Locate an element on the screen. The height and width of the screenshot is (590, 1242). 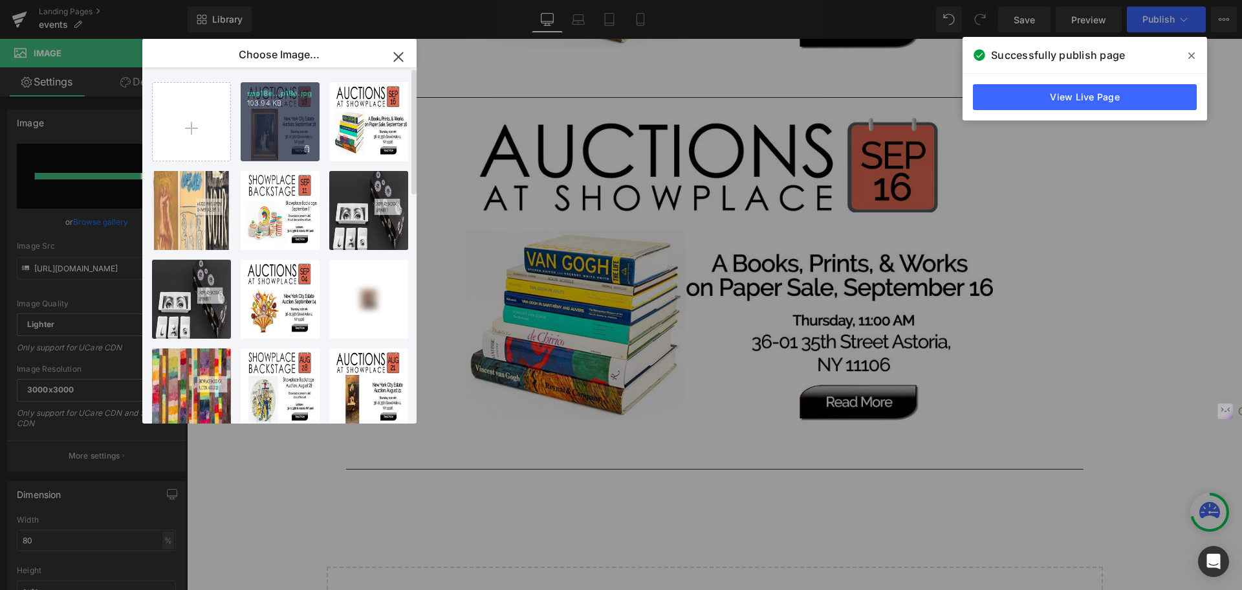
p: Choose Image... is located at coordinates (279, 54).